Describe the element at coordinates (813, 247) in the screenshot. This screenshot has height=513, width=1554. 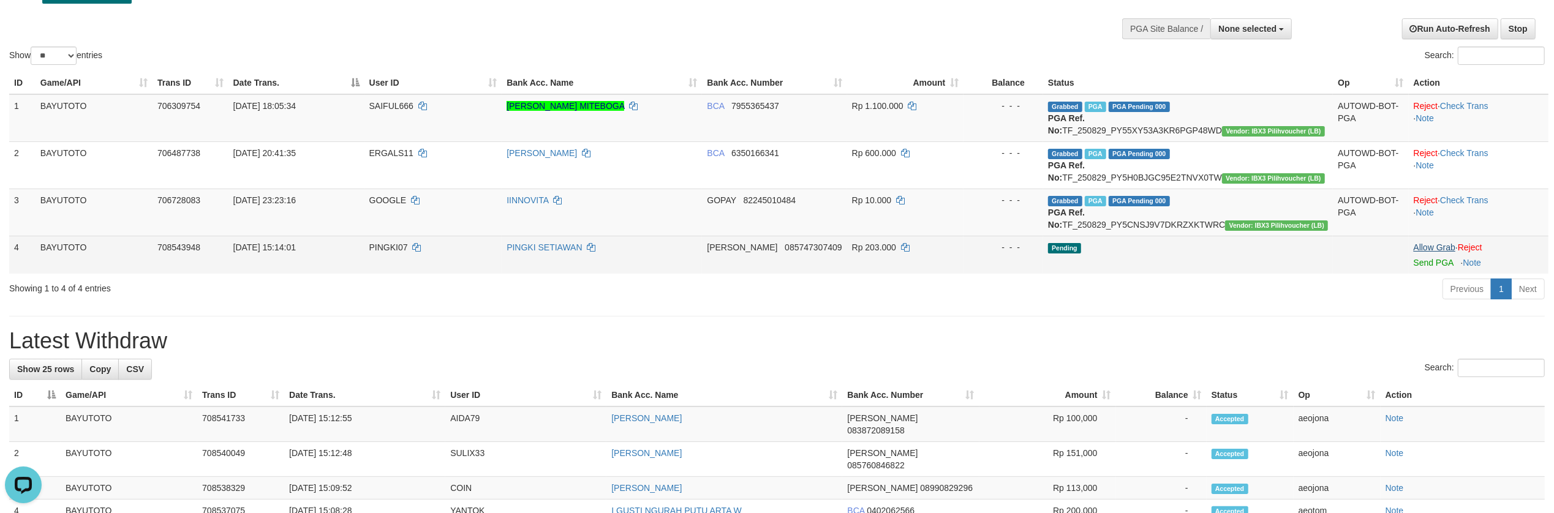
I see `span: Copy 085747307409 to clipboard` at that location.